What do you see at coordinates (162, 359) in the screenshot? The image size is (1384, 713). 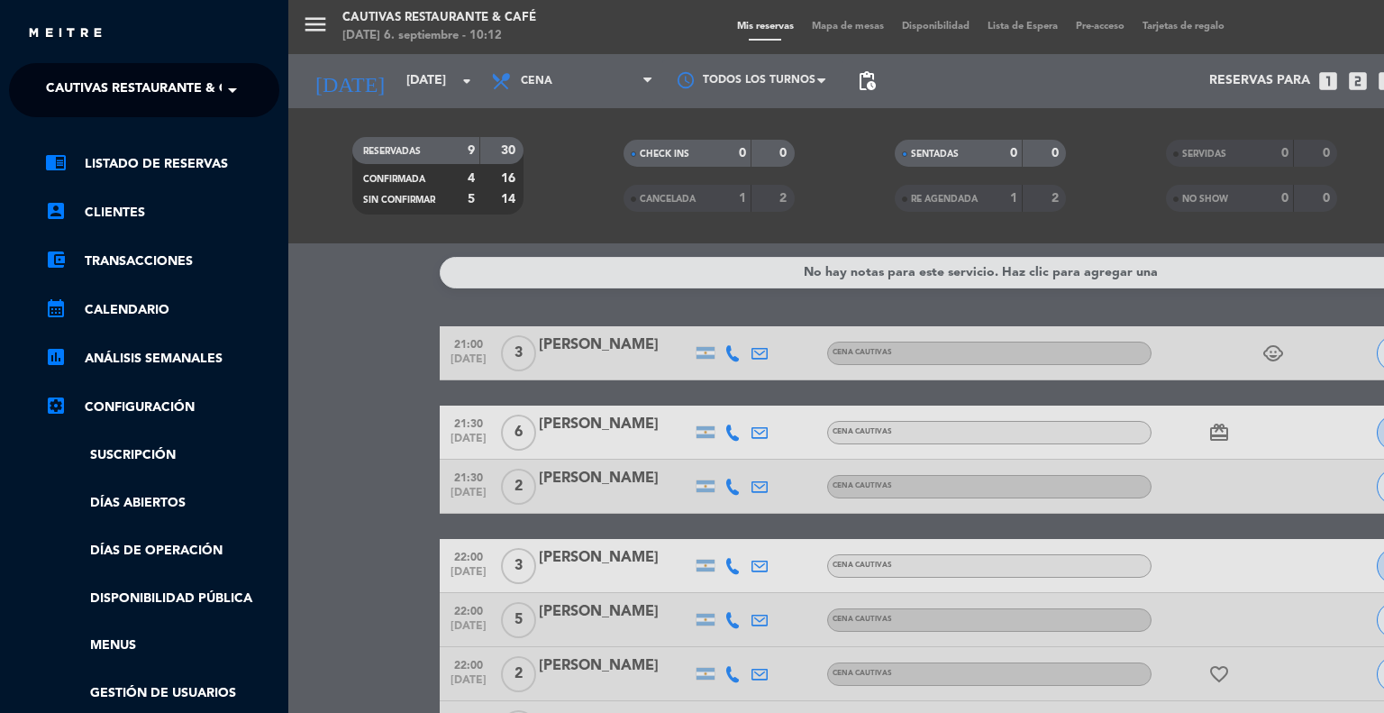 I see `a: assessmentANÁLISIS SEMANALES` at bounding box center [162, 359].